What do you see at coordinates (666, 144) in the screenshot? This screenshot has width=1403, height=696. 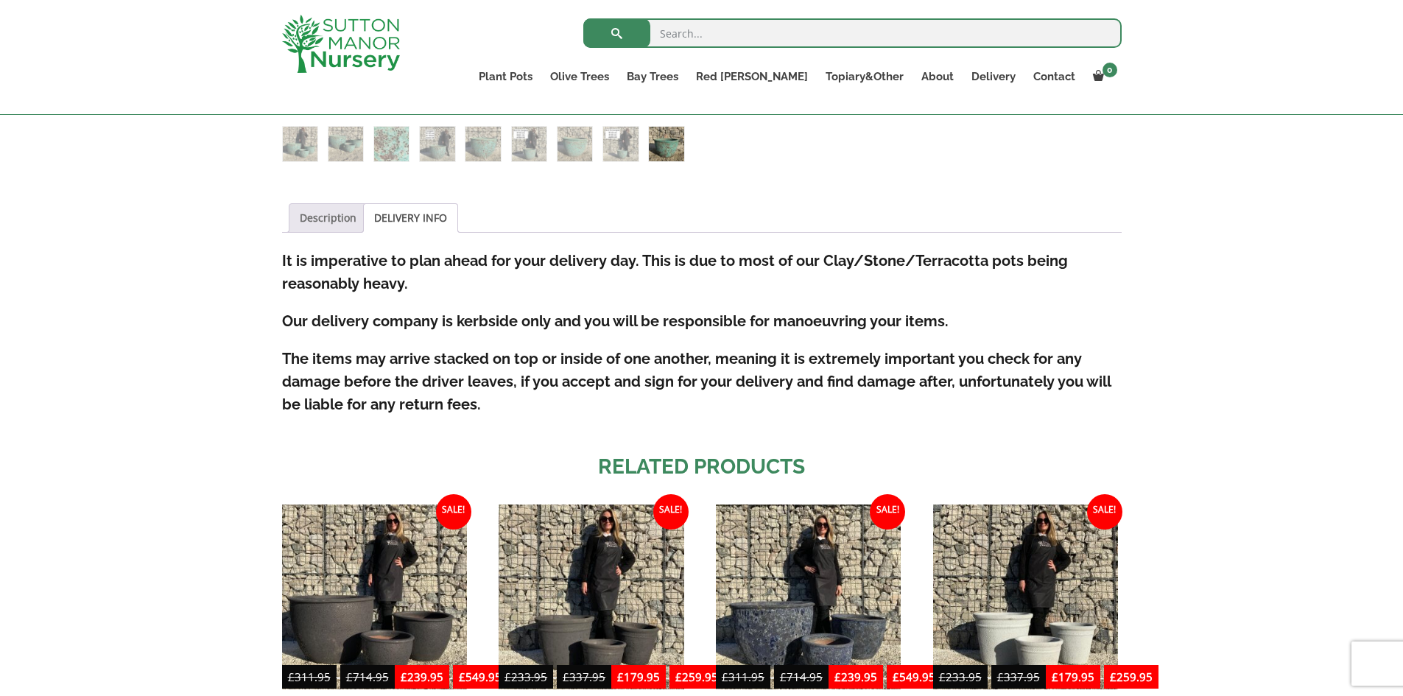 I see `img: The Tam Coc Atlantis Shades Of Ocean Green Plant Pots - Image 9` at bounding box center [666, 144].